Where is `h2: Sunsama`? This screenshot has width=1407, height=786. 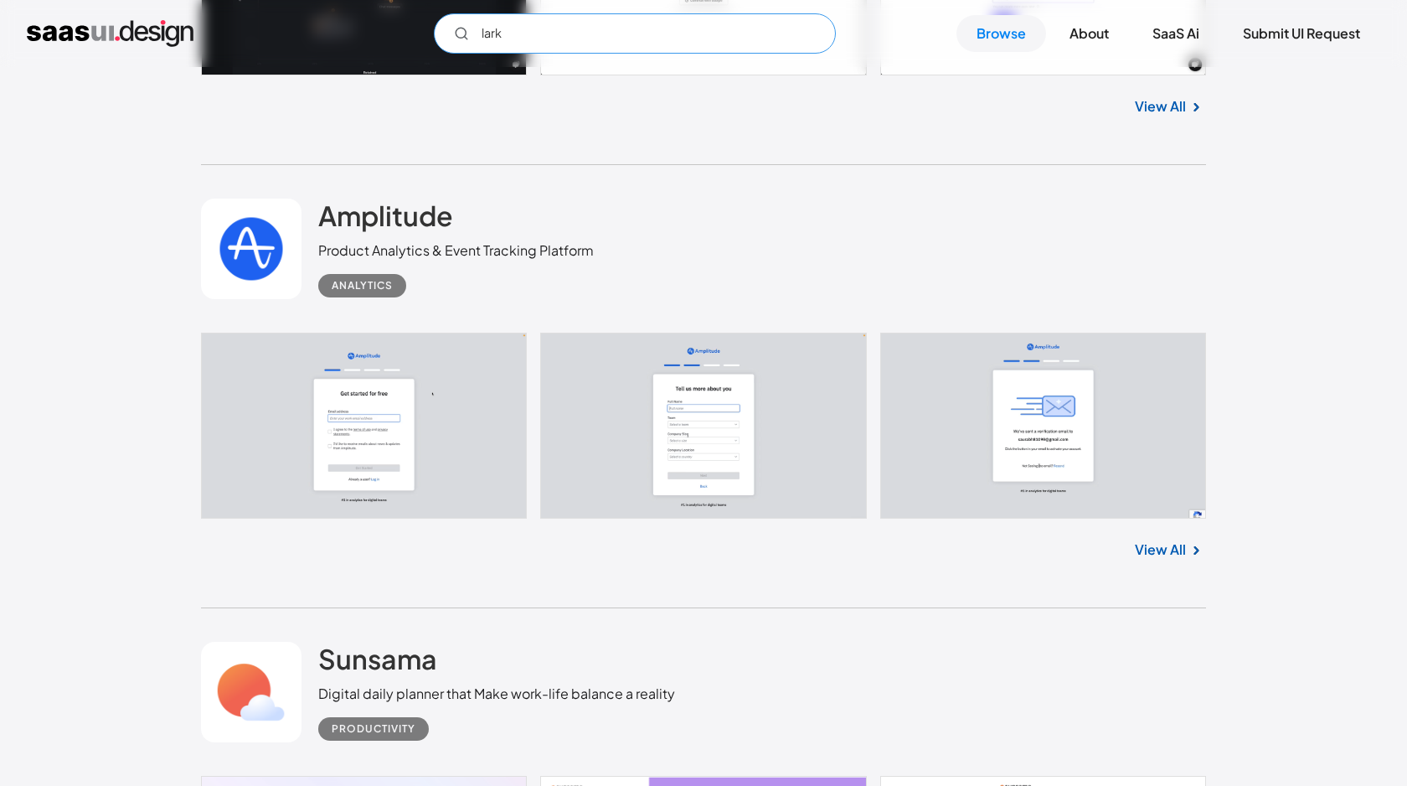 h2: Sunsama is located at coordinates (378, 659).